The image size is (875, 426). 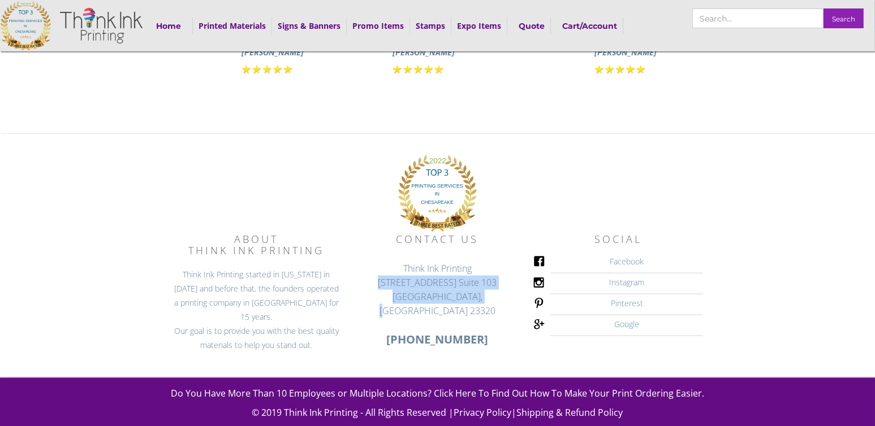 I want to click on a: Quote, so click(x=532, y=26).